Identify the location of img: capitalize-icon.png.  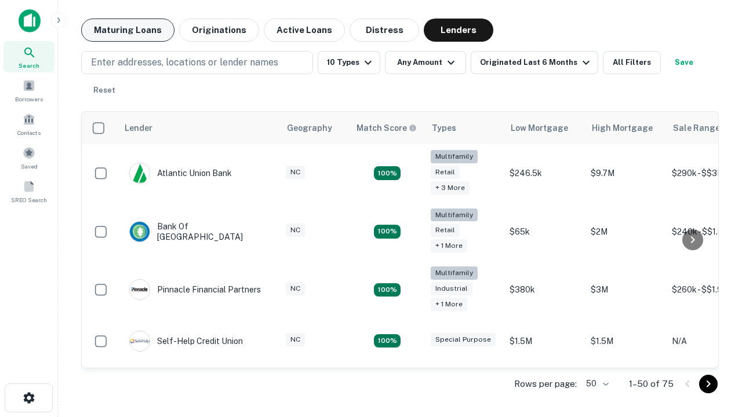
(30, 21).